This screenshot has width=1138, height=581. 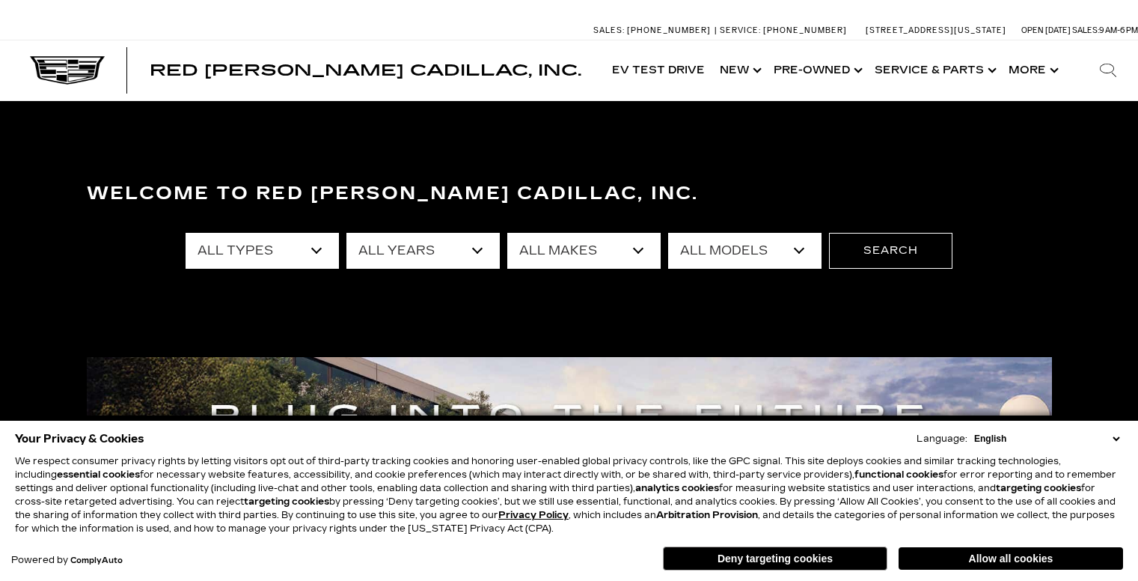 I want to click on span: 9 AM-6 PM, so click(x=1118, y=30).